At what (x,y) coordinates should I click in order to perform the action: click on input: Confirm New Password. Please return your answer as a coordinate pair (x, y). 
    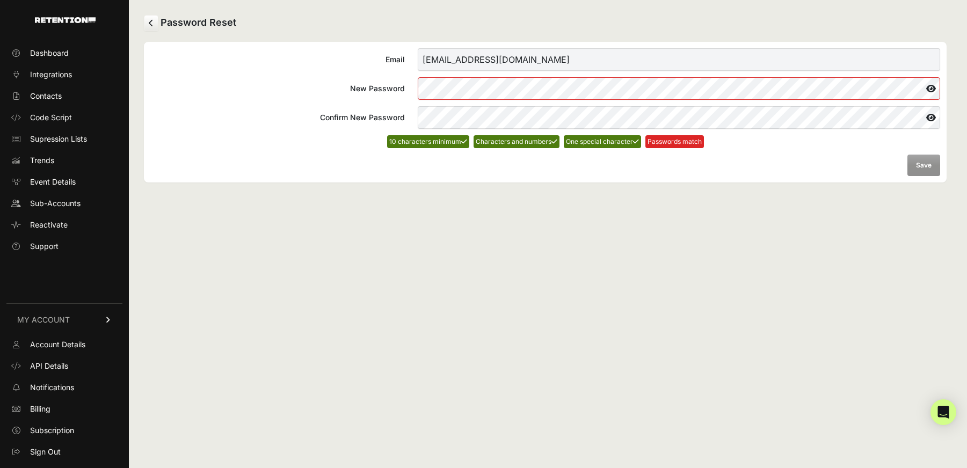
    Looking at the image, I should click on (679, 118).